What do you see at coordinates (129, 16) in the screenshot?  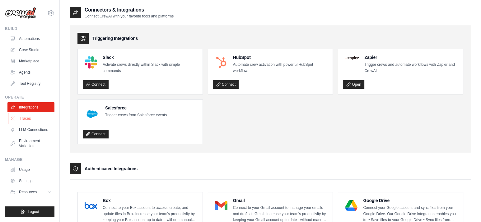 I see `p: Connect CrewAI with your favorite tools and platforms` at bounding box center [129, 16].